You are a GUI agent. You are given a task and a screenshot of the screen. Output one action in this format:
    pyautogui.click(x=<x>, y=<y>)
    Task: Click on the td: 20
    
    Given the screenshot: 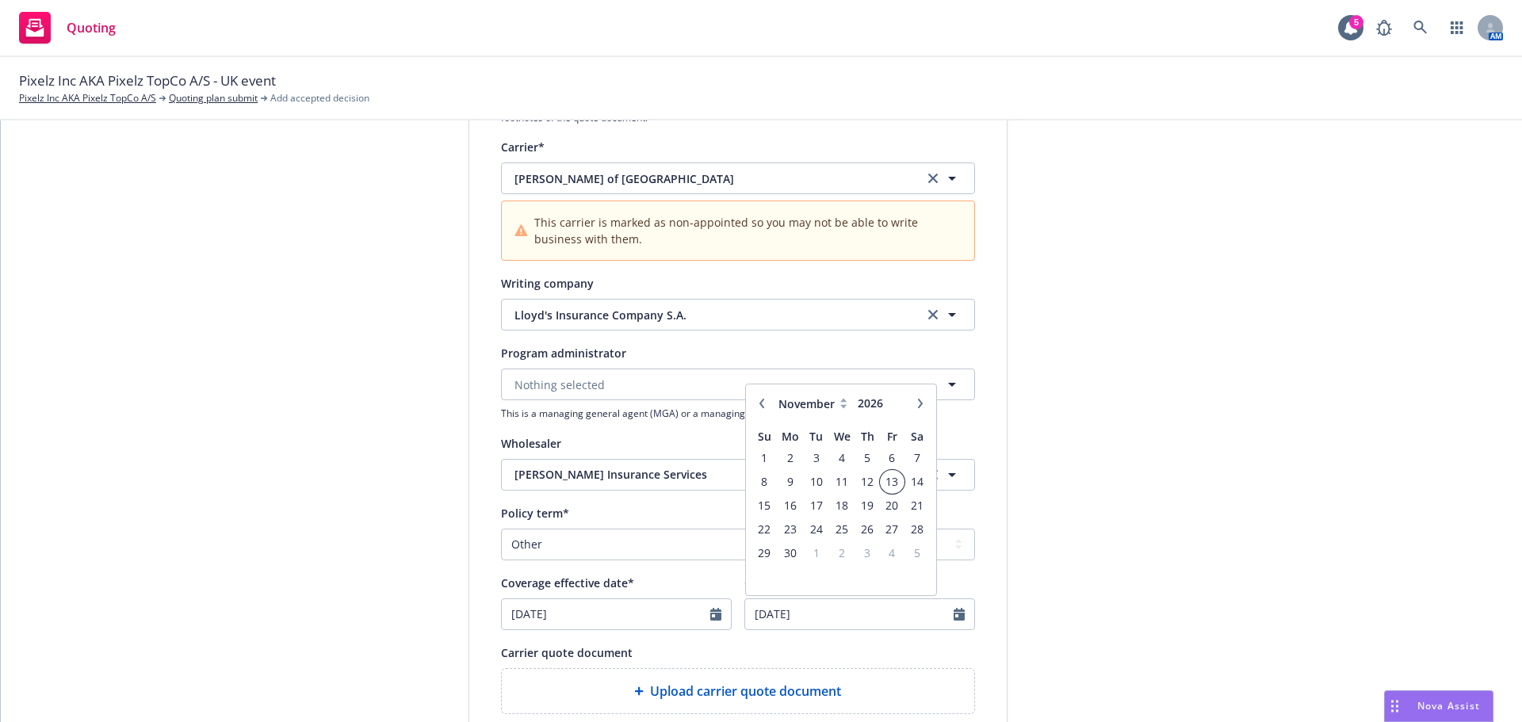 What is the action you would take?
    pyautogui.click(x=892, y=506)
    